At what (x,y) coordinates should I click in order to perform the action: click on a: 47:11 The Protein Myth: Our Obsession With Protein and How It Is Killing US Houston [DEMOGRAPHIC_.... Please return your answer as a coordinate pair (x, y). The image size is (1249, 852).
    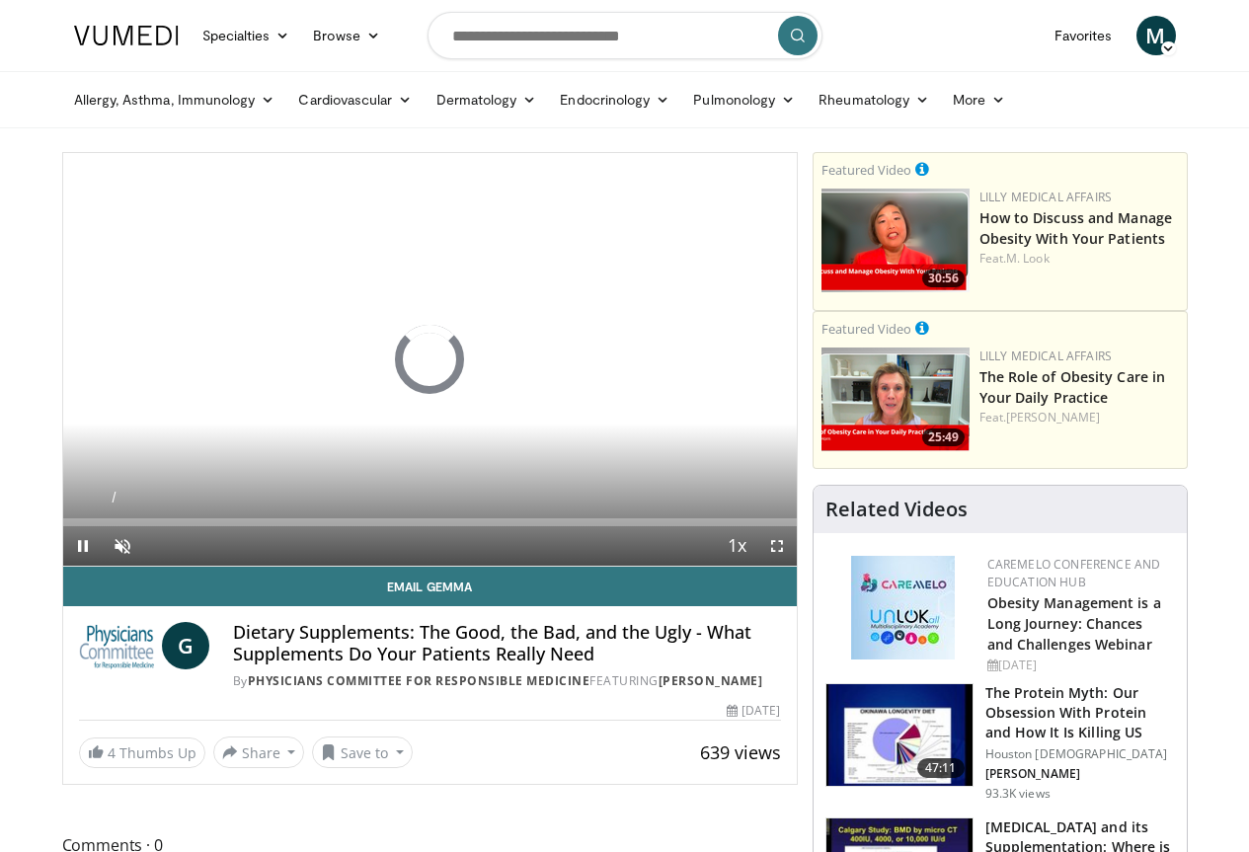
    Looking at the image, I should click on (1000, 742).